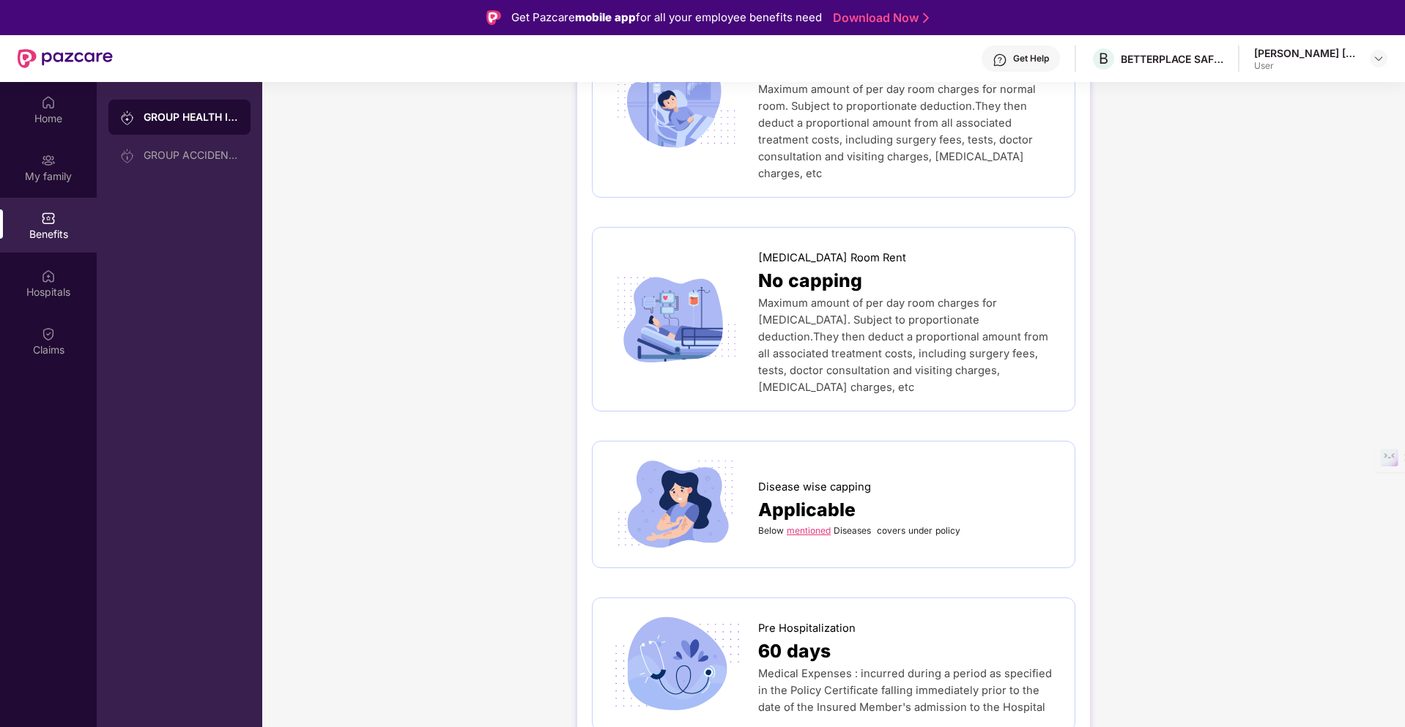 The width and height of the screenshot is (1405, 727). I want to click on span: 60 days, so click(794, 651).